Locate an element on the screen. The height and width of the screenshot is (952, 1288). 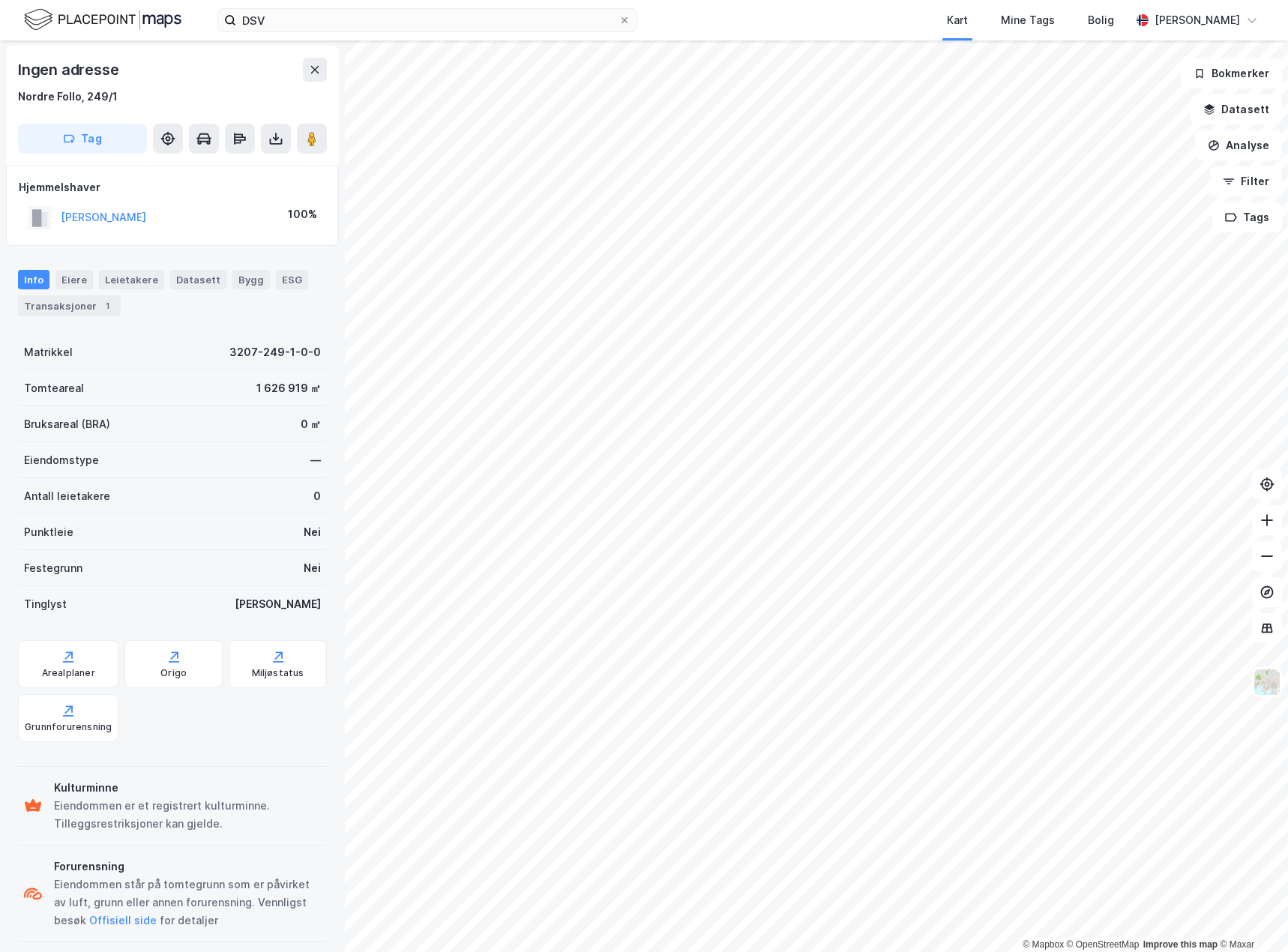
div: Festegrunn is located at coordinates (54, 568).